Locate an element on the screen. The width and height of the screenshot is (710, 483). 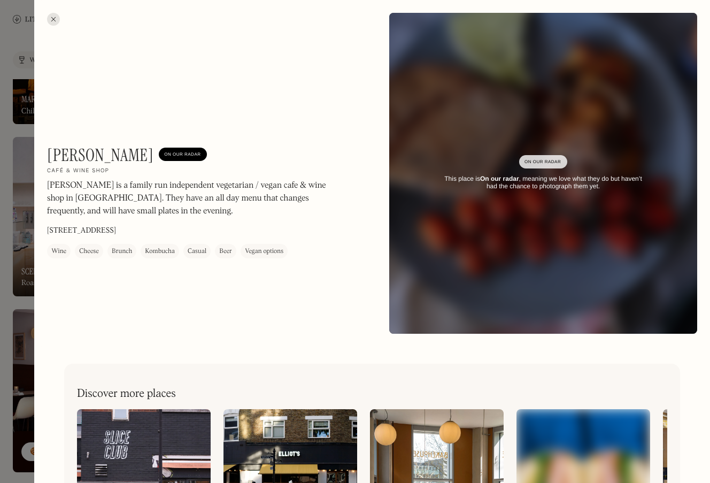
h2: Discover more places is located at coordinates (126, 394).